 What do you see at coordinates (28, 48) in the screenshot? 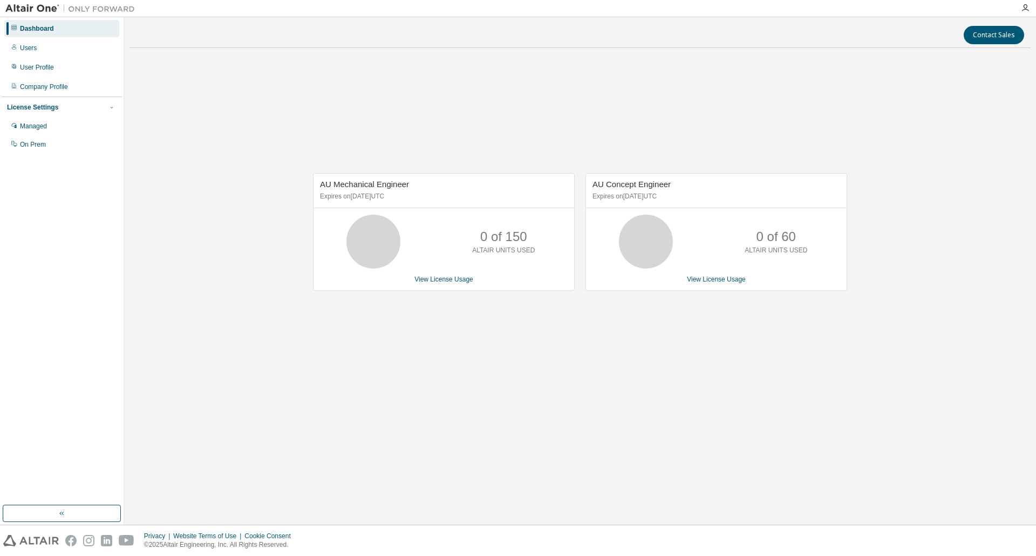
I see `div: Users` at bounding box center [28, 48].